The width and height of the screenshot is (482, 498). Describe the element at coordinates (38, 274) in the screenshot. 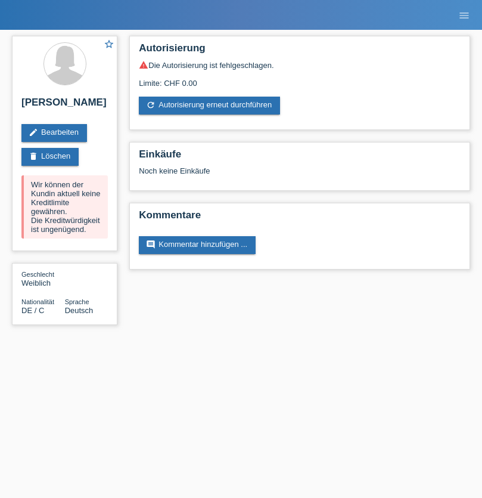

I see `span: Geschlecht` at that location.